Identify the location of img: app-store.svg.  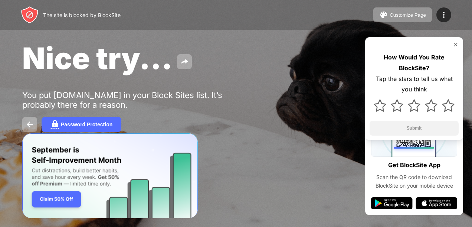
(436, 203).